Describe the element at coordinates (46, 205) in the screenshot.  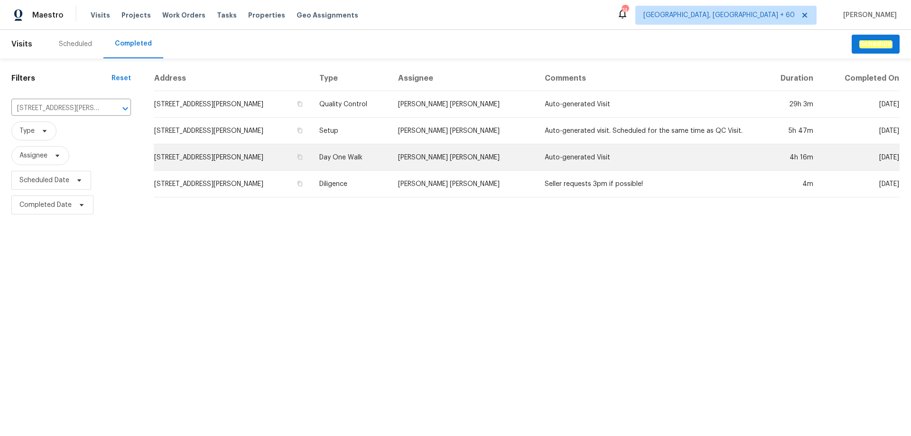
I see `span: Completed Date` at that location.